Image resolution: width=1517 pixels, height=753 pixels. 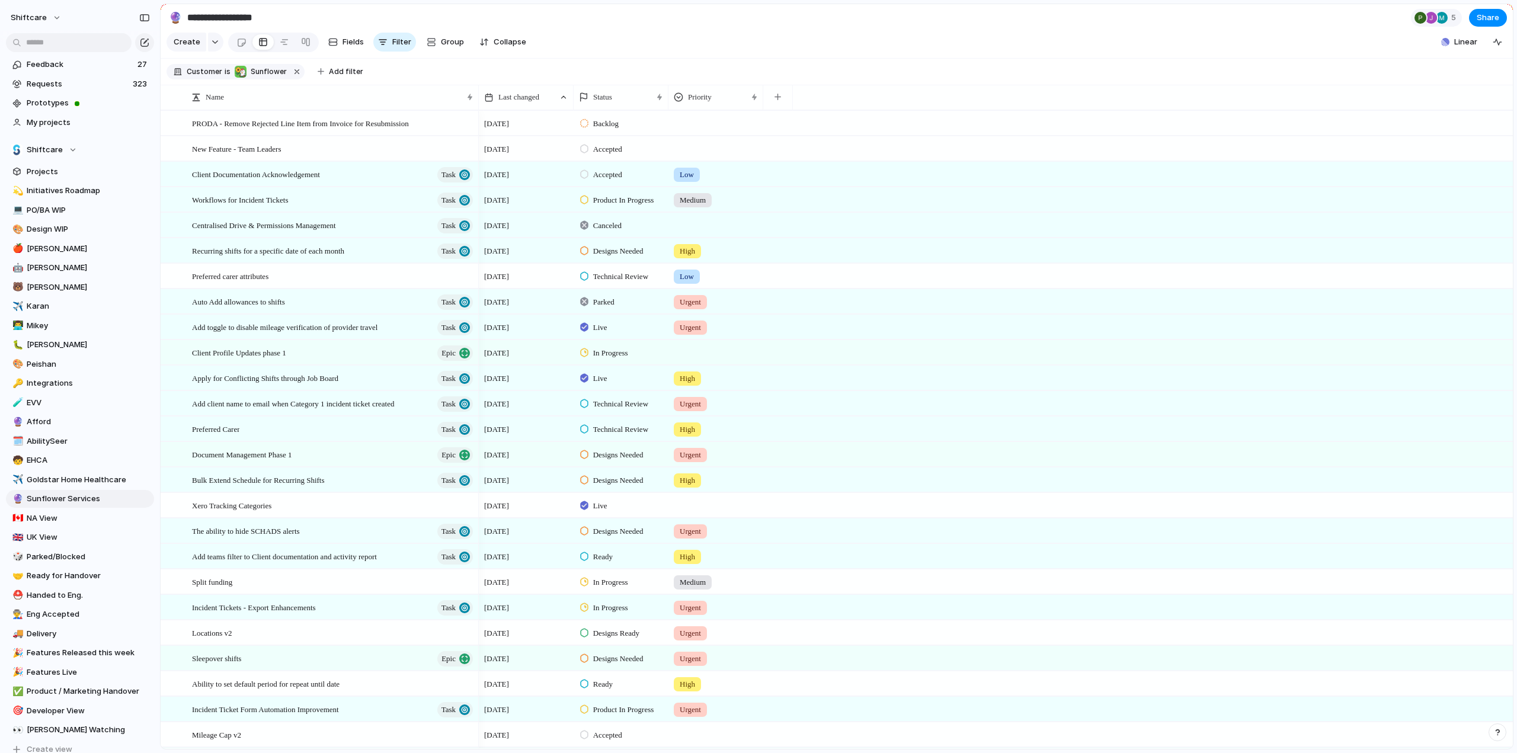 What do you see at coordinates (607, 149) in the screenshot?
I see `span: Accepted` at bounding box center [607, 149].